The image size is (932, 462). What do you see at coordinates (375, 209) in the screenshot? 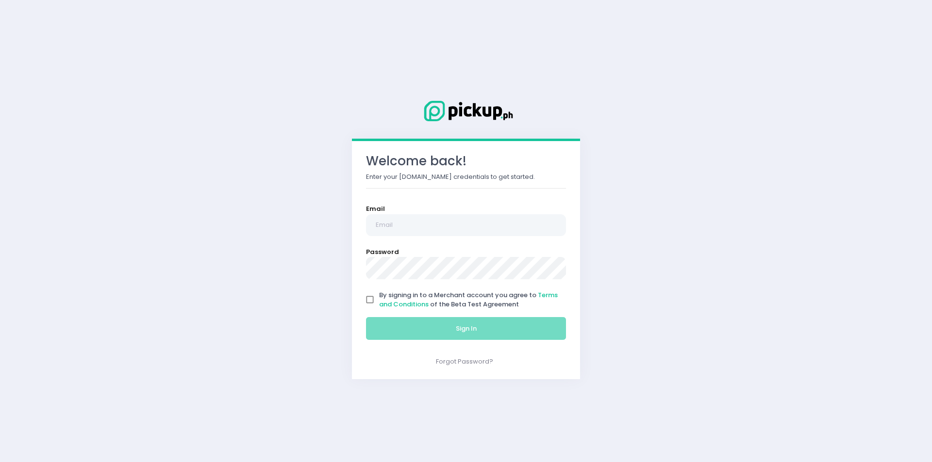
I see `label: Email` at bounding box center [375, 209].